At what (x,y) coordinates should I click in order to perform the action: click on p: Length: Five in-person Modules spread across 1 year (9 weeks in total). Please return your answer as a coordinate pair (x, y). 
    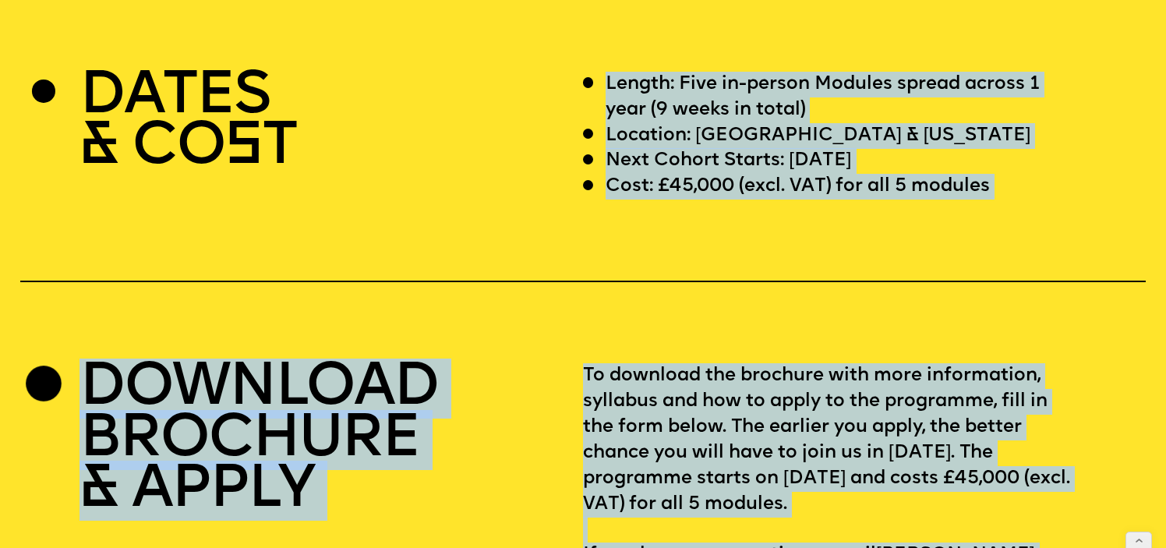
    Looking at the image, I should click on (840, 97).